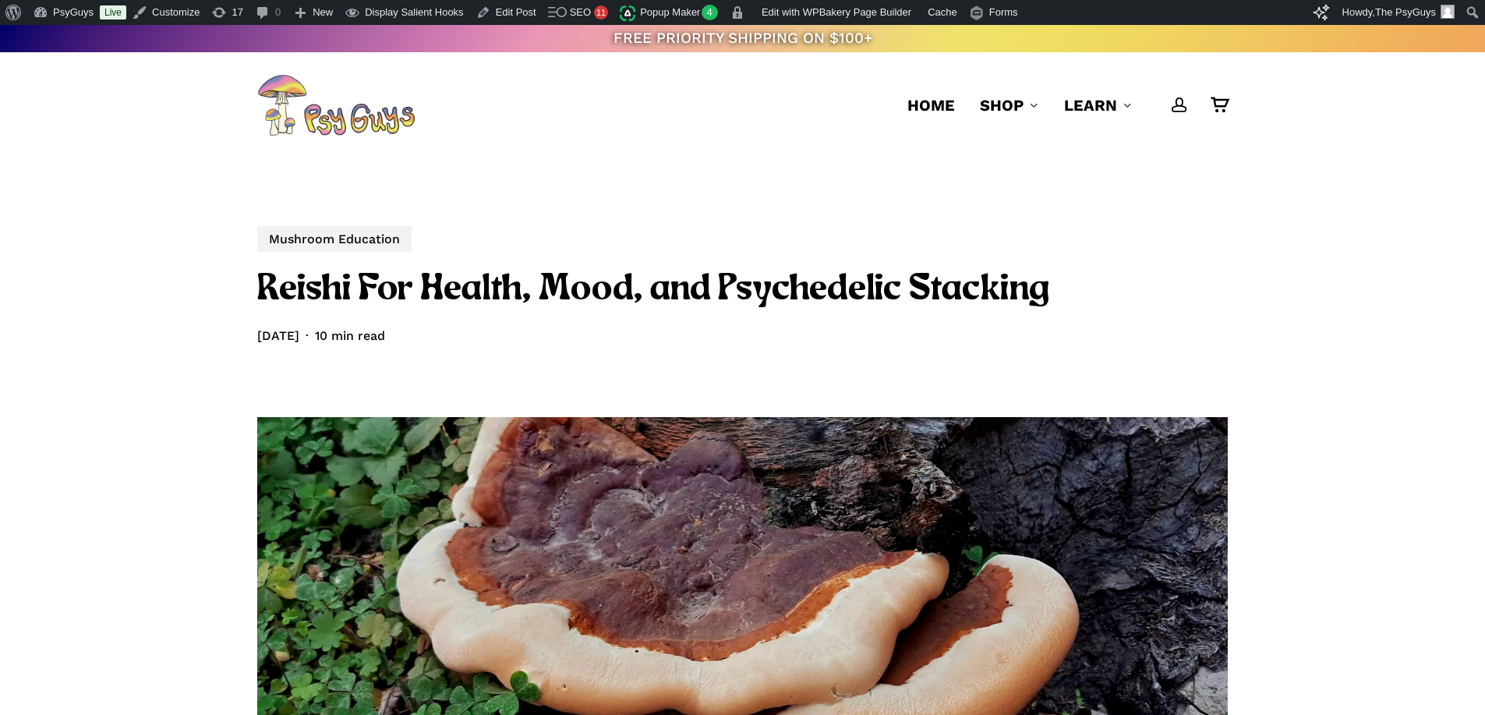 The height and width of the screenshot is (715, 1485). Describe the element at coordinates (1002, 105) in the screenshot. I see `span: Shop` at that location.